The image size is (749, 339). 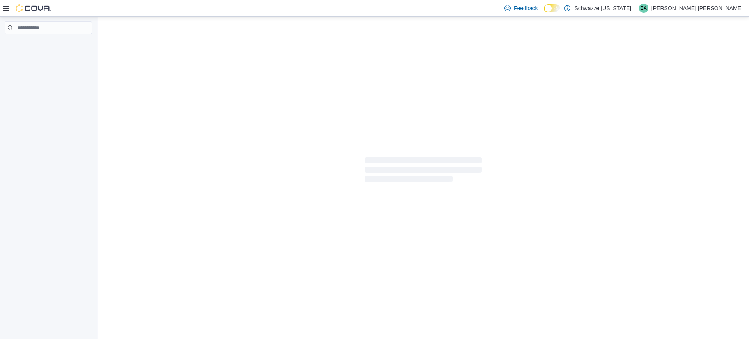 What do you see at coordinates (644, 8) in the screenshot?
I see `div: Brandon Allen Benoit` at bounding box center [644, 8].